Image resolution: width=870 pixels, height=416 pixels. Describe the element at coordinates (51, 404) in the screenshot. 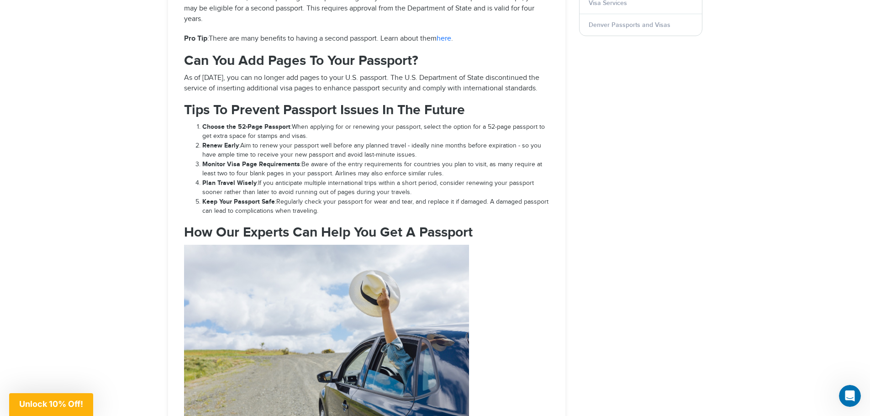

I see `span: Unlock 10% Off!` at that location.